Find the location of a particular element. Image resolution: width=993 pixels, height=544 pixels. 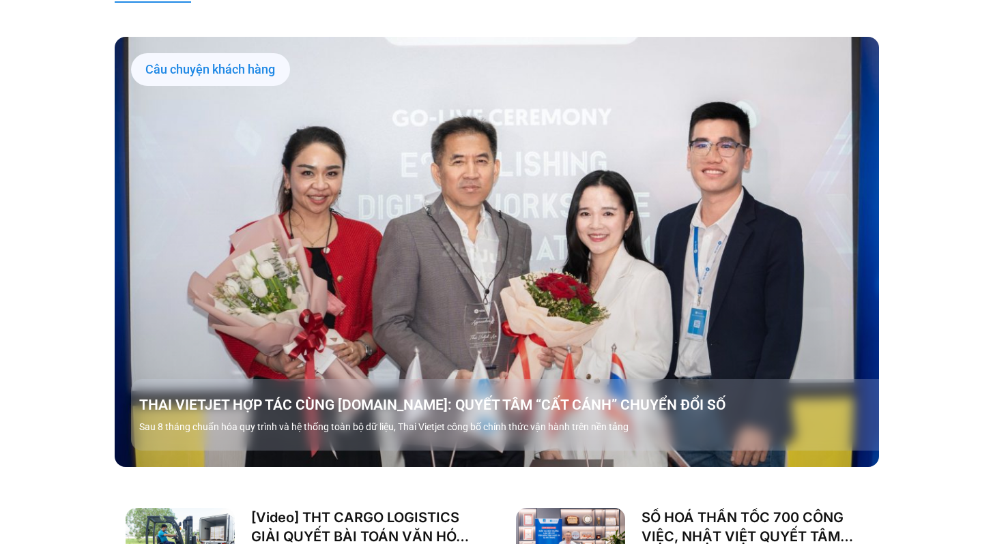

p: Sau 8 tháng chuẩn hóa quy trình và hệ thống toàn bộ dữ liệu, Thai Vietjet công bố chính thức vận ... is located at coordinates (513, 427).